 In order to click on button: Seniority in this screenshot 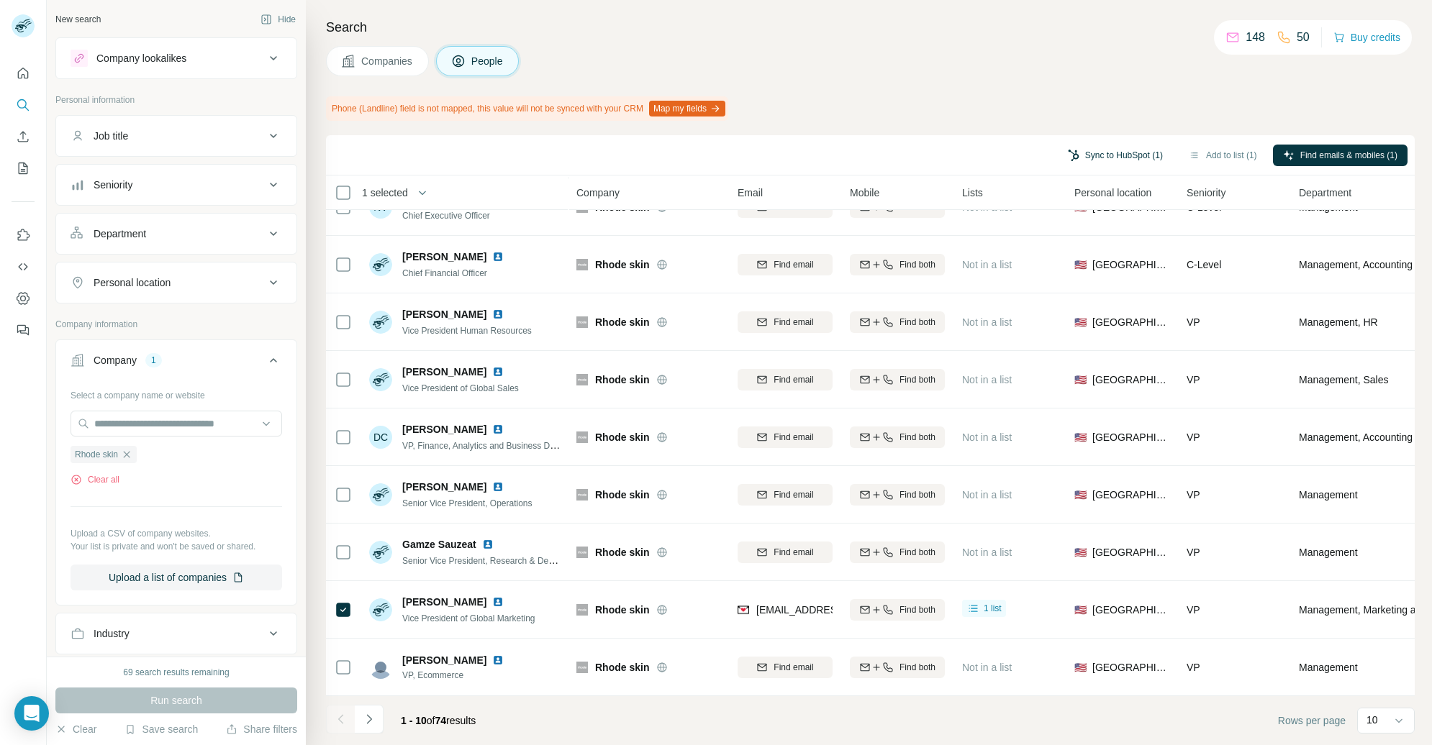, I will do `click(176, 185)`.